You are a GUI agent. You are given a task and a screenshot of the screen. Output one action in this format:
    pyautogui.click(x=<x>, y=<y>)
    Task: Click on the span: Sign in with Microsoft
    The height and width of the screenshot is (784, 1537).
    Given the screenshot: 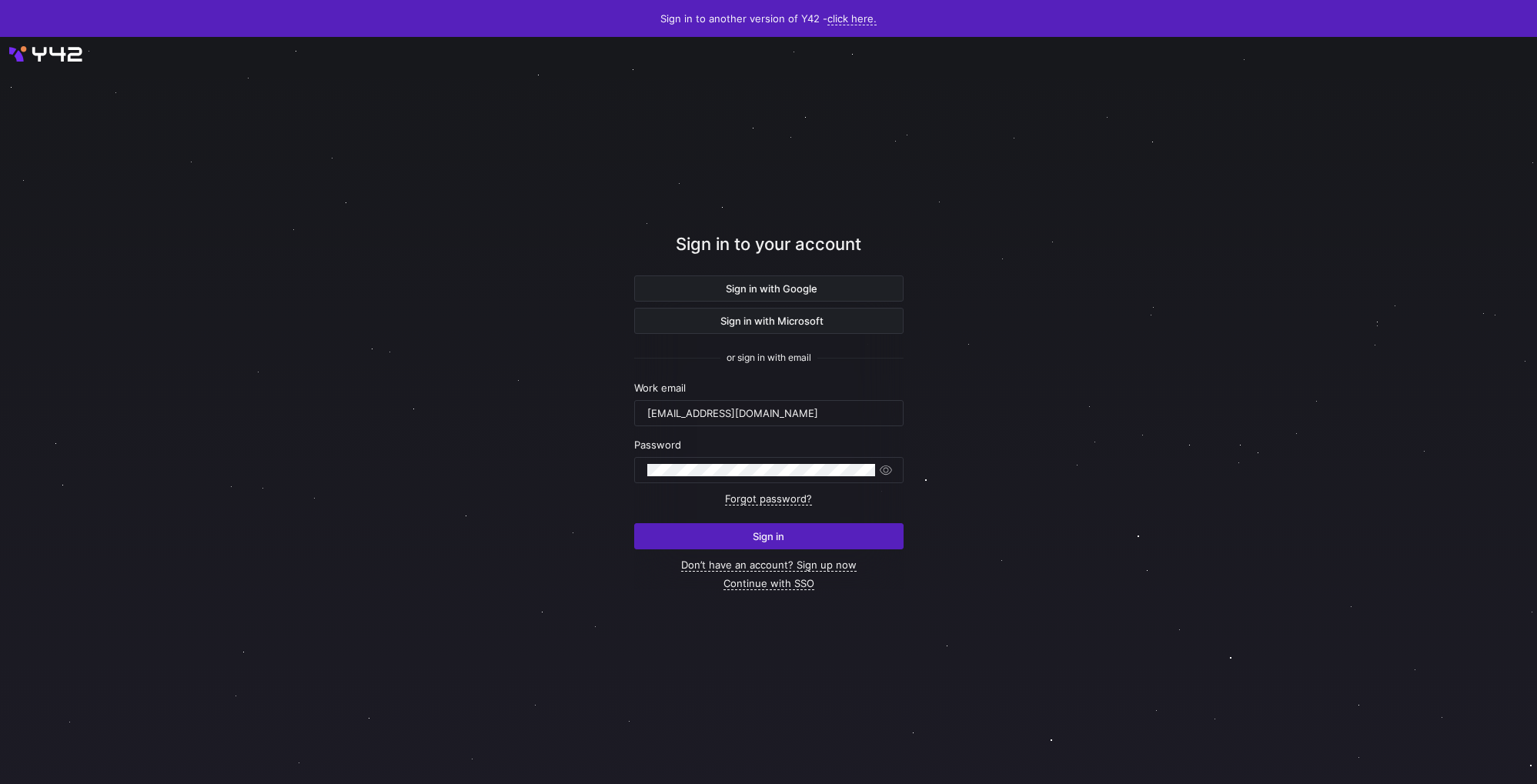 What is the action you would take?
    pyautogui.click(x=768, y=321)
    